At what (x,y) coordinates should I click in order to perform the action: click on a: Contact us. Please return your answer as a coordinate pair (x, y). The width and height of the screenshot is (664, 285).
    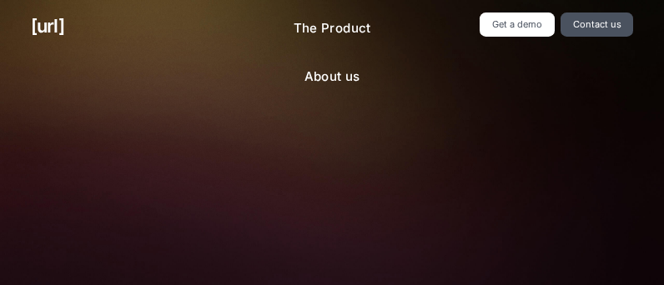
    Looking at the image, I should click on (597, 24).